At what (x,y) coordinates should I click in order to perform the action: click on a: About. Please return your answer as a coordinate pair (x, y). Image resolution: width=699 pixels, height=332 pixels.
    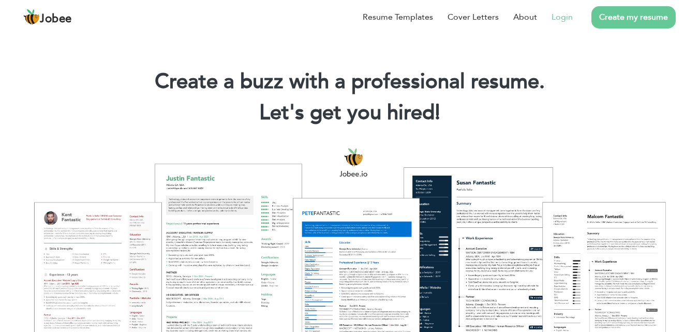
    Looking at the image, I should click on (525, 17).